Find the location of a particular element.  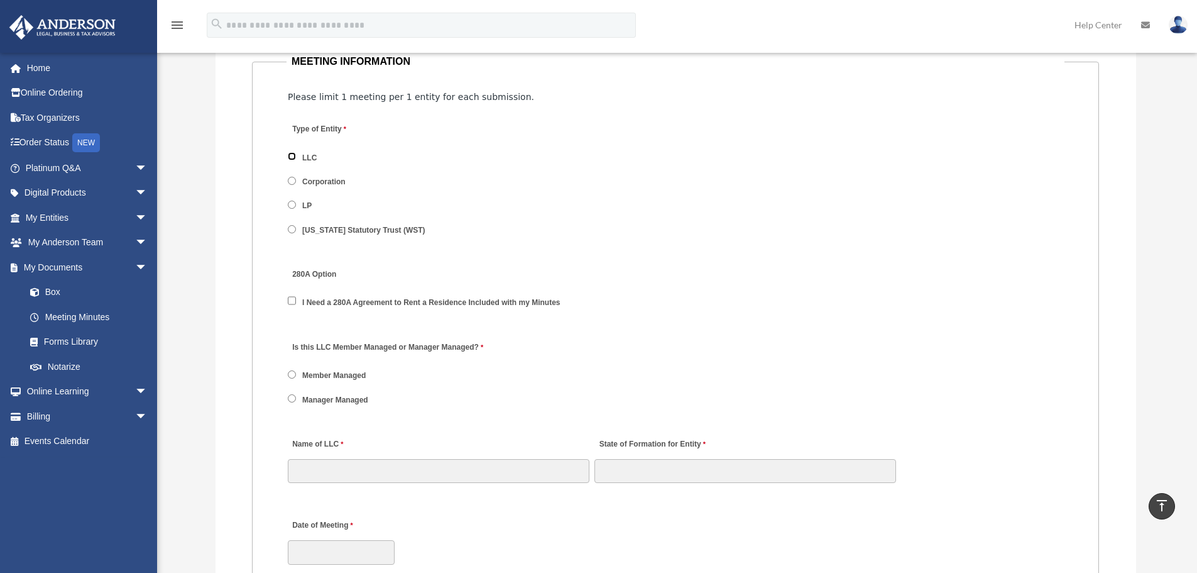

label: Type of Entity is located at coordinates (348, 129).